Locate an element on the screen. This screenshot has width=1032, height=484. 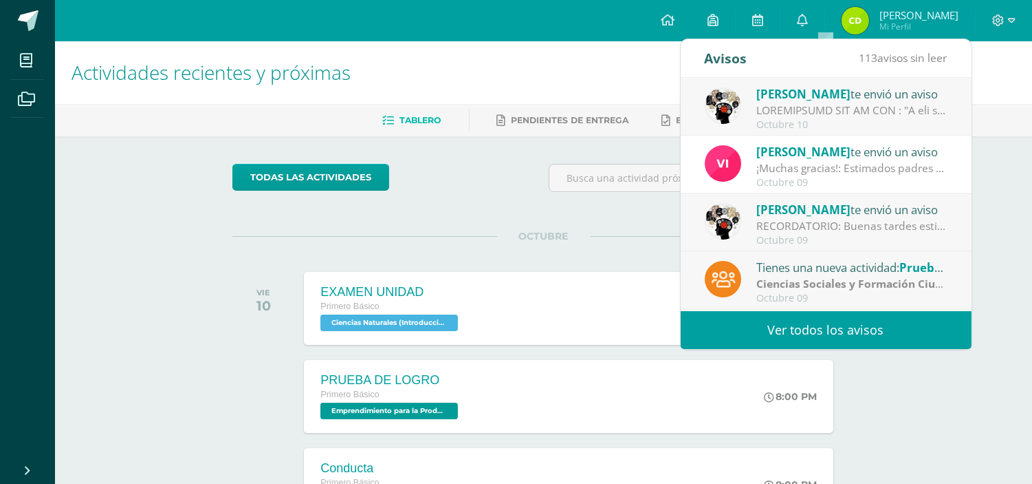
div: PRUEBA DE LOGRO is located at coordinates (391, 380).